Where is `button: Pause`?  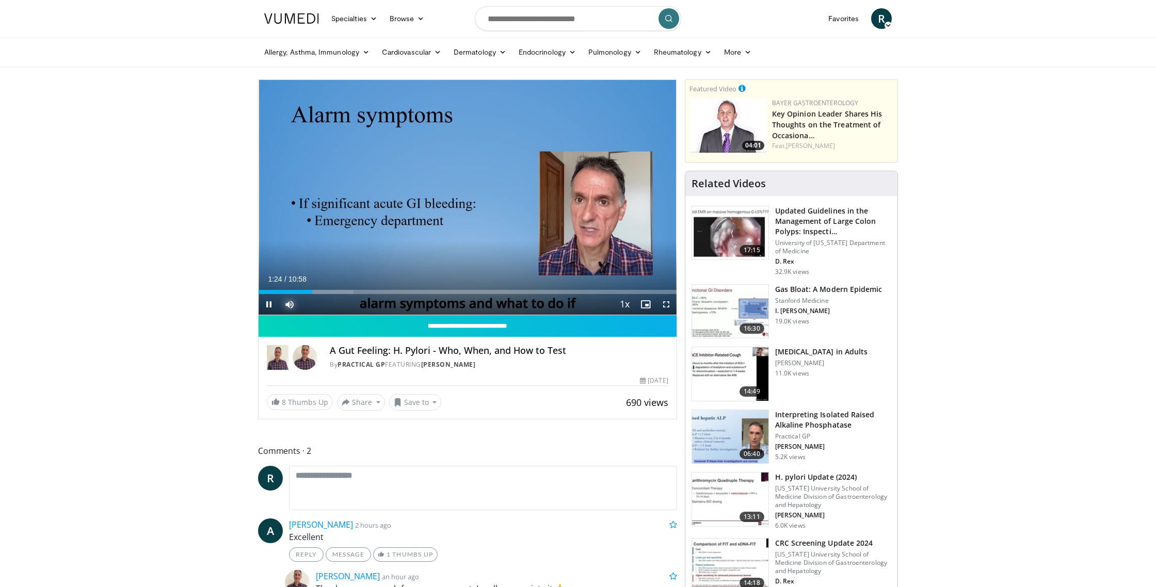
button: Pause is located at coordinates (269, 304).